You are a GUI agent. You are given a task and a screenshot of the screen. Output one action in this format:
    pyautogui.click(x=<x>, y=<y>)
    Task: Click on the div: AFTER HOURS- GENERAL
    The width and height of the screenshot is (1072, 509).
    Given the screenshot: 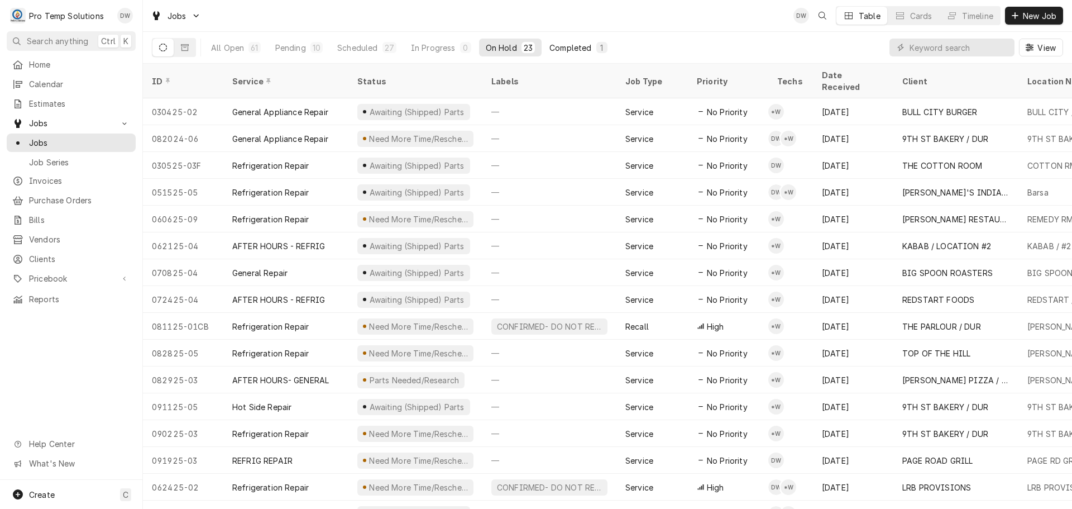 What is the action you would take?
    pyautogui.click(x=280, y=380)
    